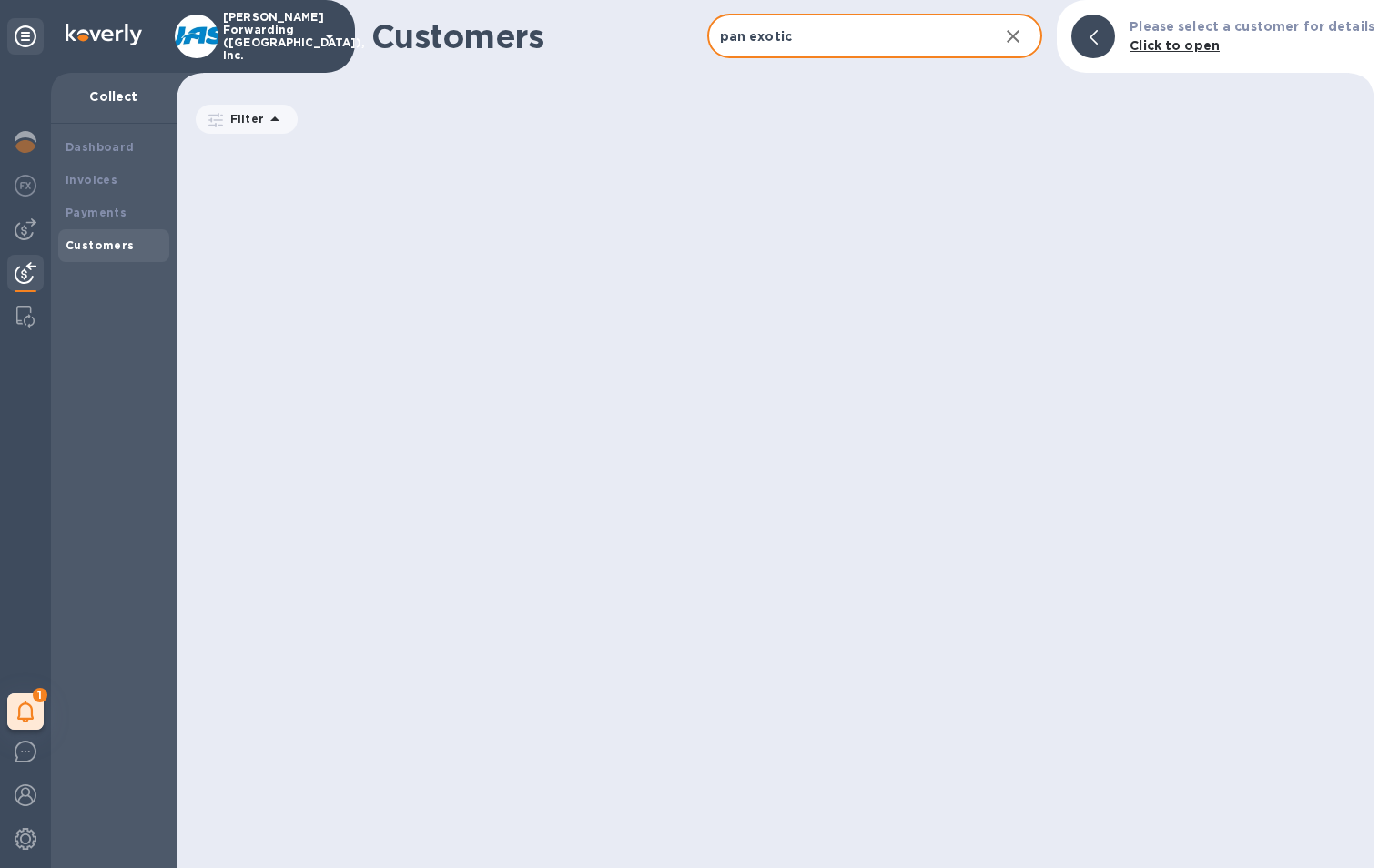 Image resolution: width=1389 pixels, height=868 pixels. Describe the element at coordinates (100, 146) in the screenshot. I see `b: Dashboard` at that location.